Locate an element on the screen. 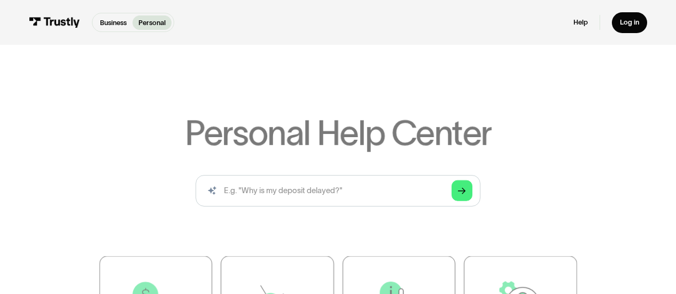 The width and height of the screenshot is (676, 294). img: Trustly Logo is located at coordinates (54, 22).